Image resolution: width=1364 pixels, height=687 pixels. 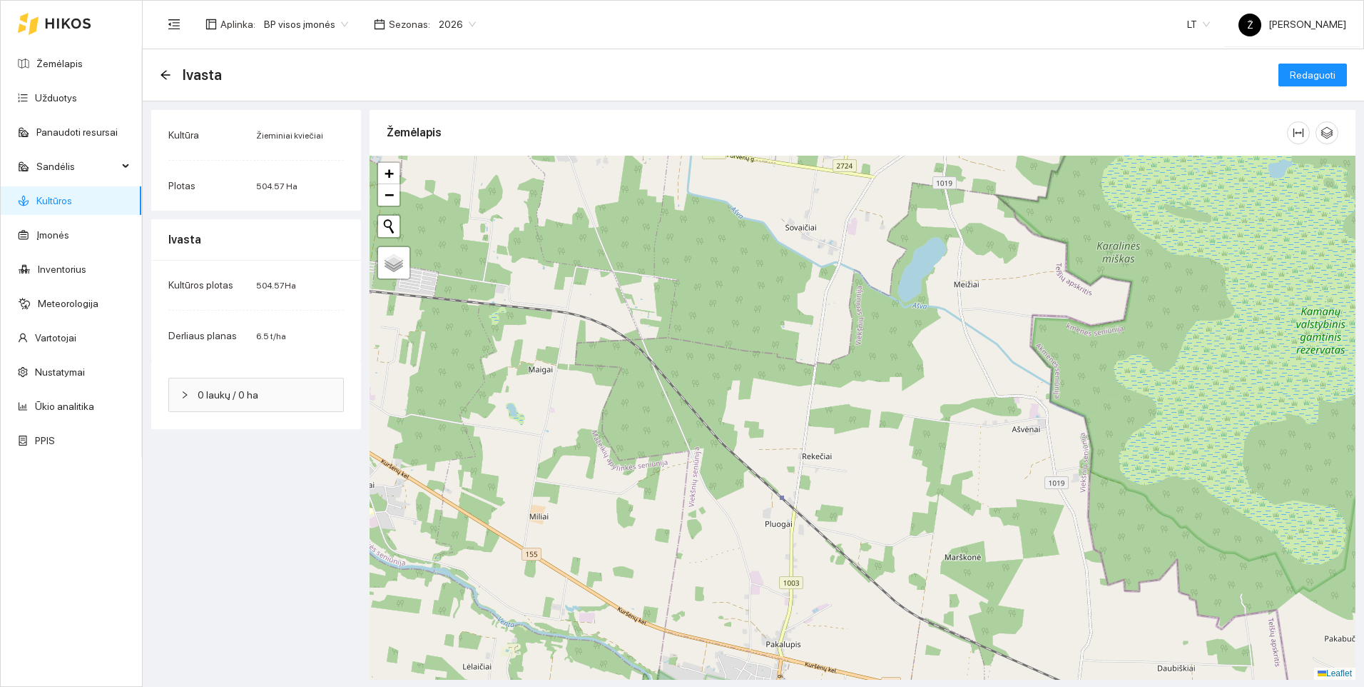 I want to click on span: menu-fold, so click(x=174, y=24).